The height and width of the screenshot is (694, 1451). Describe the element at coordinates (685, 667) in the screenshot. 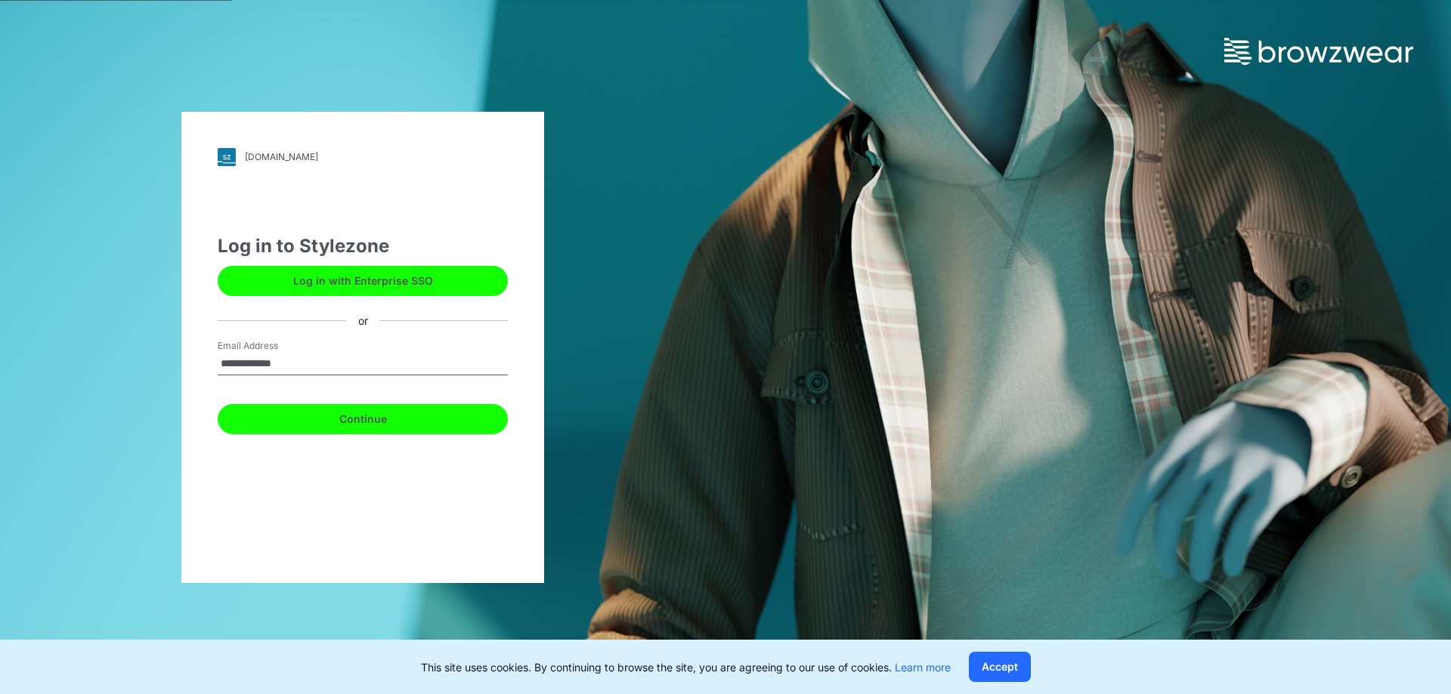

I see `p: This site uses cookies. By continuing to browse the site, you are agreeing to our use of cookies.` at that location.